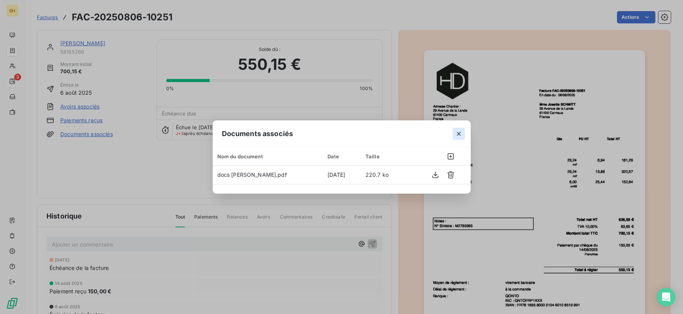 Image resolution: width=683 pixels, height=314 pixels. Describe the element at coordinates (267, 157) in the screenshot. I see `div: Nom du document` at that location.